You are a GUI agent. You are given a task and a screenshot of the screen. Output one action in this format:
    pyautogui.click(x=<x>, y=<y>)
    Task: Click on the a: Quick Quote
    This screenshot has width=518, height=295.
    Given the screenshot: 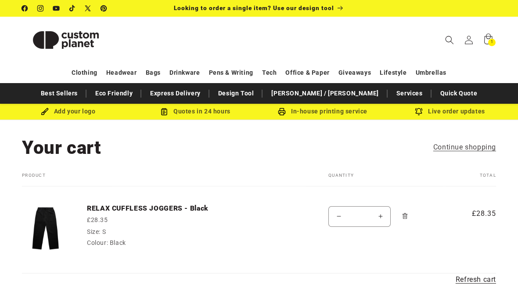 What is the action you would take?
    pyautogui.click(x=459, y=93)
    